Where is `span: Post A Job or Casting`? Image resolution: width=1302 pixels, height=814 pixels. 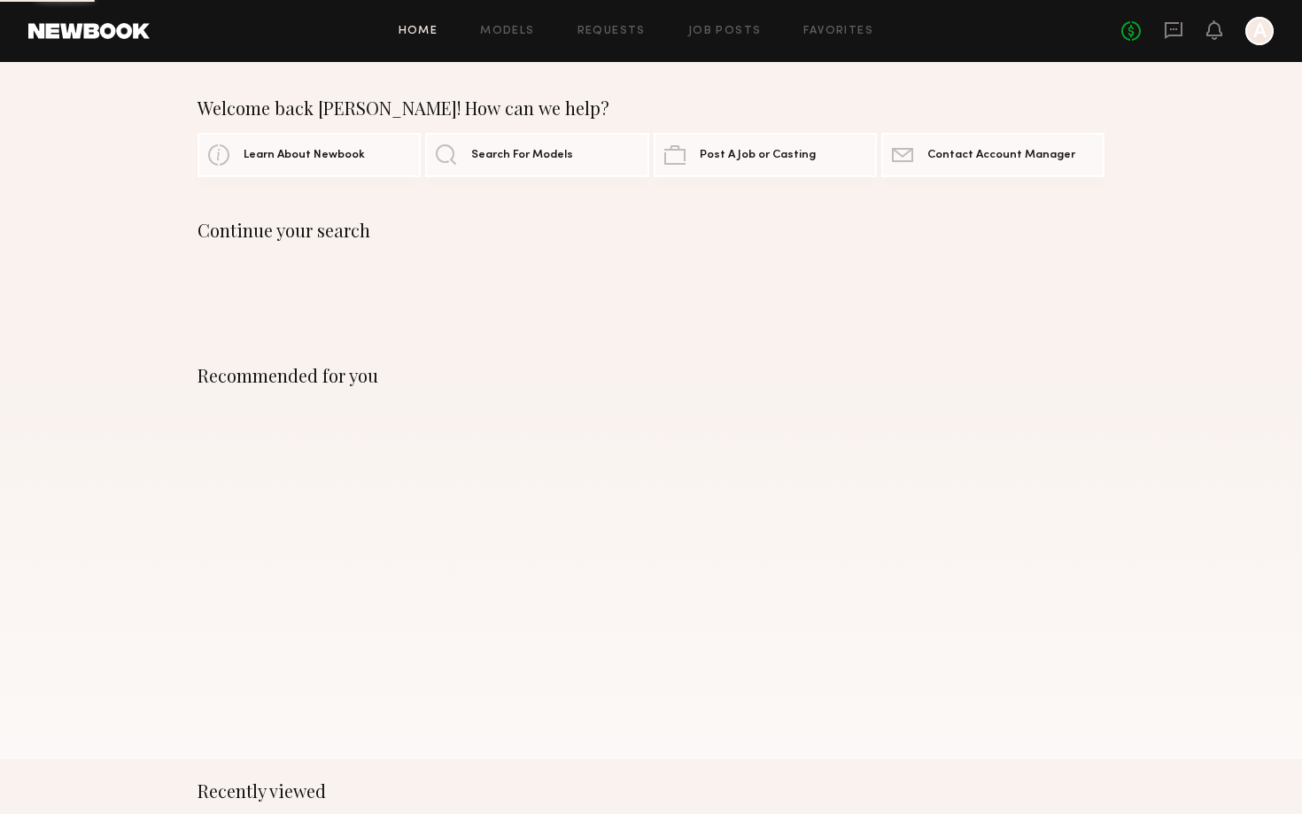
span: Post A Job or Casting is located at coordinates (757, 155).